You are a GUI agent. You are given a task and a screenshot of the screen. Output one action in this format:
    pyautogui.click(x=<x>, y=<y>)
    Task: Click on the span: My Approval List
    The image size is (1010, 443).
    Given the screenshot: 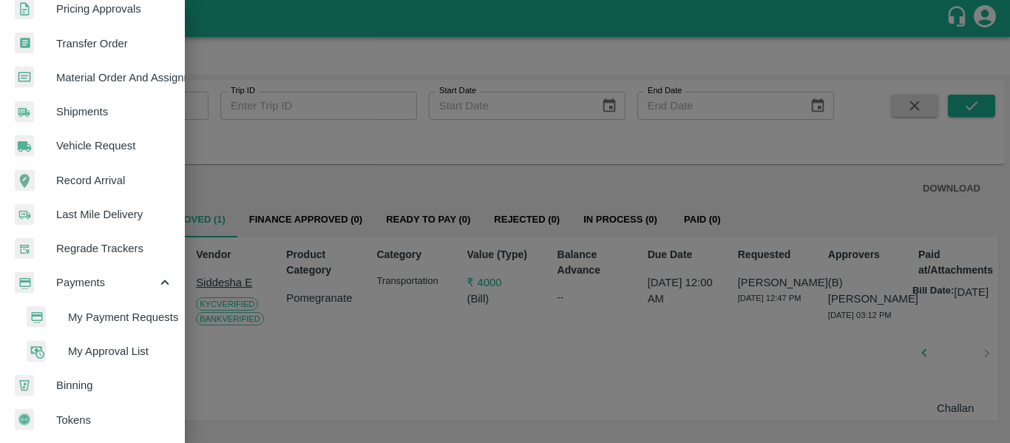 What is the action you would take?
    pyautogui.click(x=121, y=351)
    